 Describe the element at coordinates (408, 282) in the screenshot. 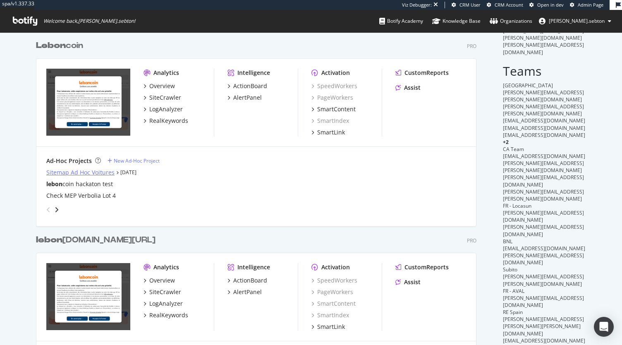

I see `a: Assist` at that location.